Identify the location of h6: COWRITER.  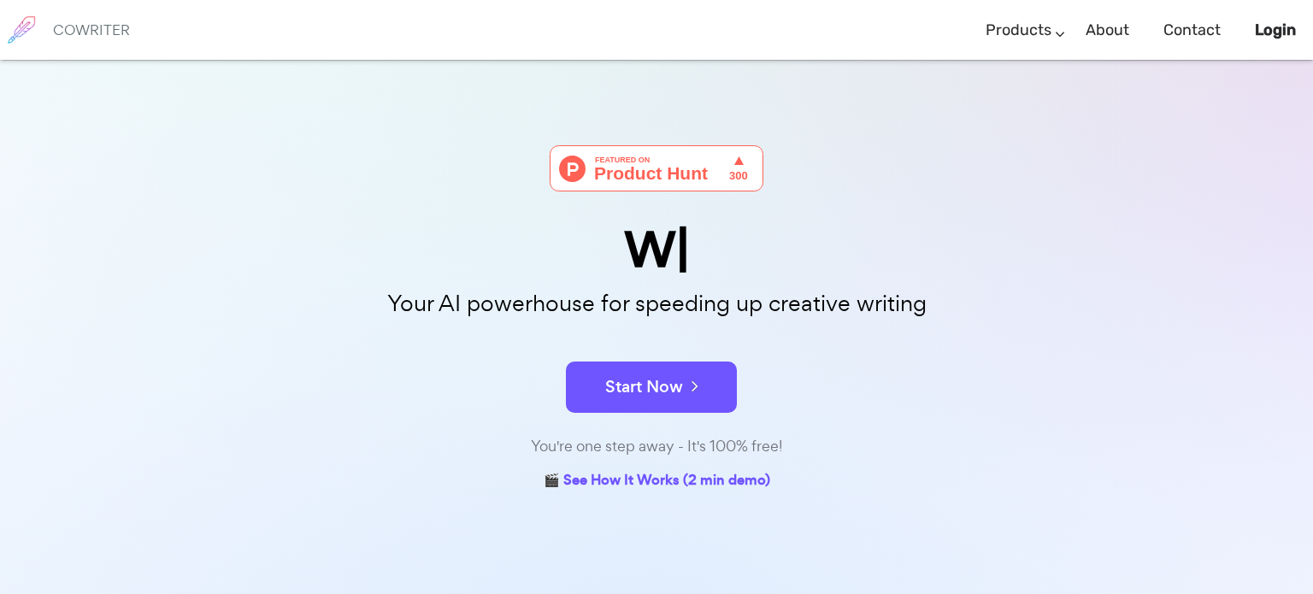
(91, 30).